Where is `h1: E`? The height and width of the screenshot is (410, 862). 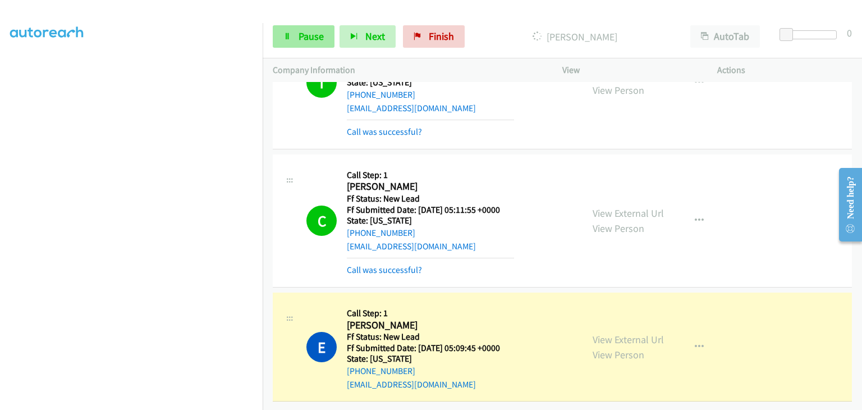 h1: E is located at coordinates (321, 347).